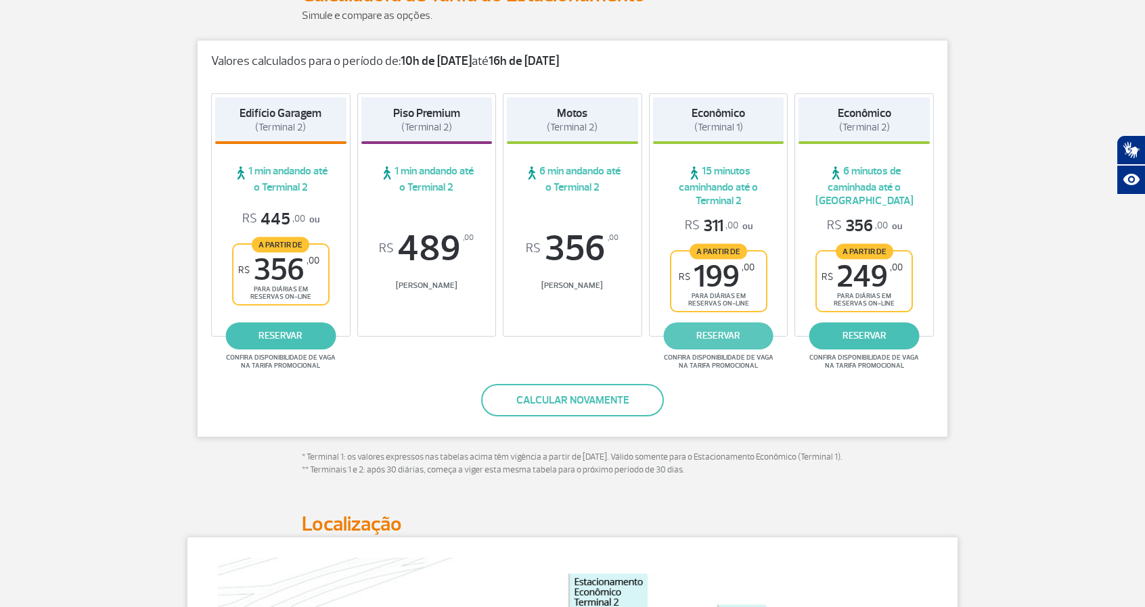 The height and width of the screenshot is (607, 1145). Describe the element at coordinates (280, 113) in the screenshot. I see `strong: Edifício Garagem` at that location.